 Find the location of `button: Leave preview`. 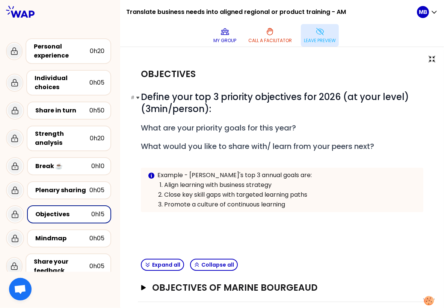

button: Leave preview is located at coordinates (320, 35).